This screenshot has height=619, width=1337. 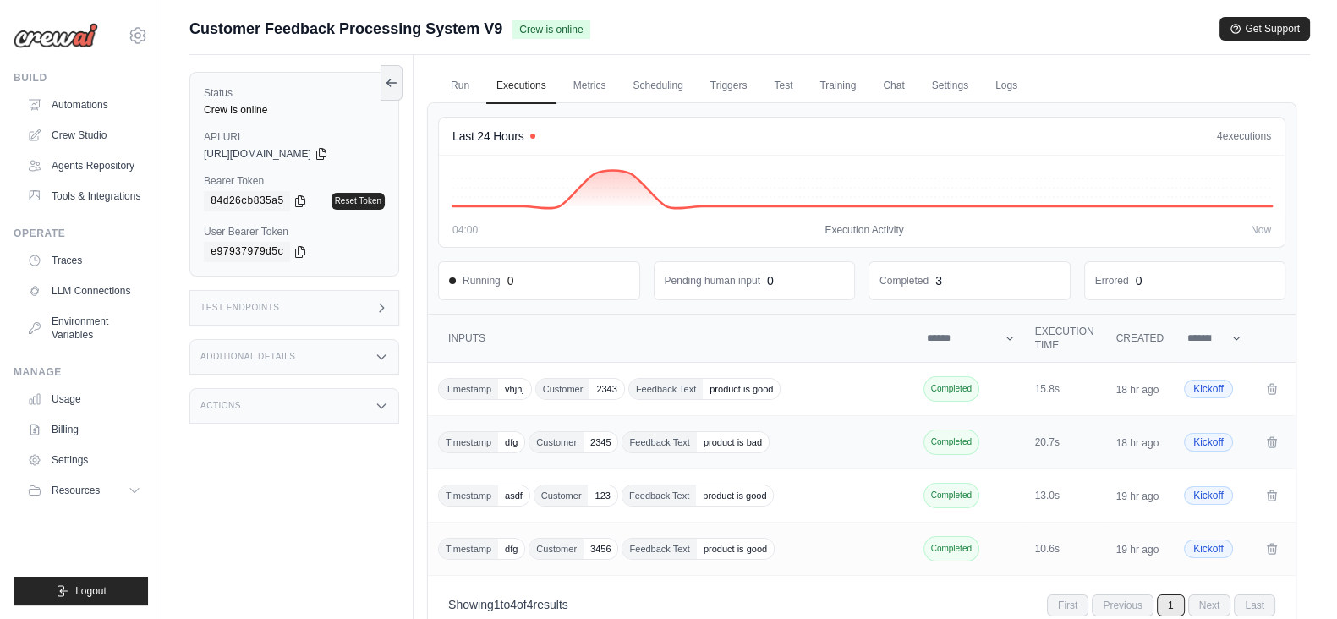 I want to click on span: product is bad, so click(x=733, y=442).